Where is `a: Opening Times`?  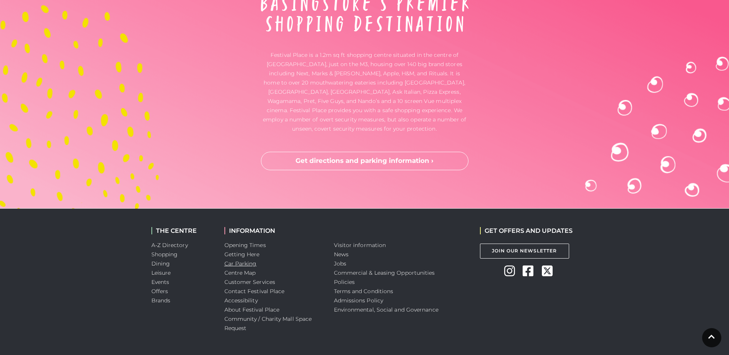 a: Opening Times is located at coordinates (245, 245).